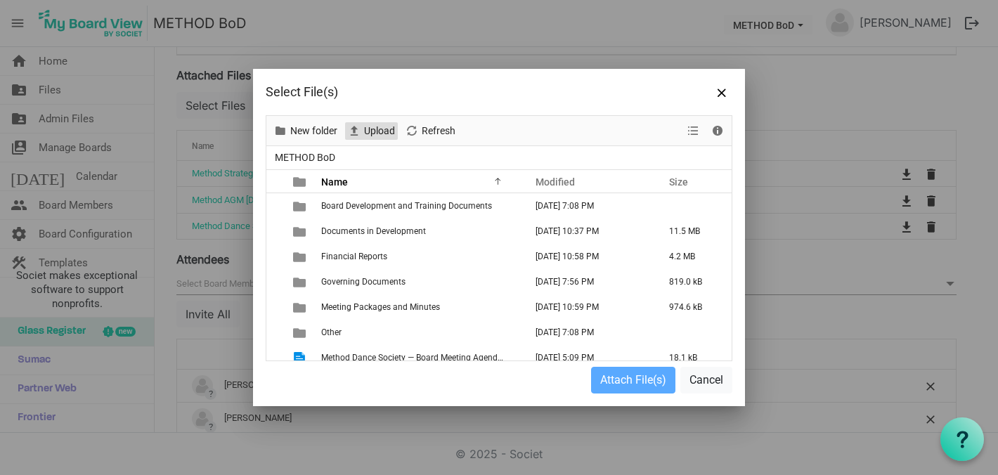 This screenshot has height=475, width=998. I want to click on span: METHOD BoD, so click(305, 157).